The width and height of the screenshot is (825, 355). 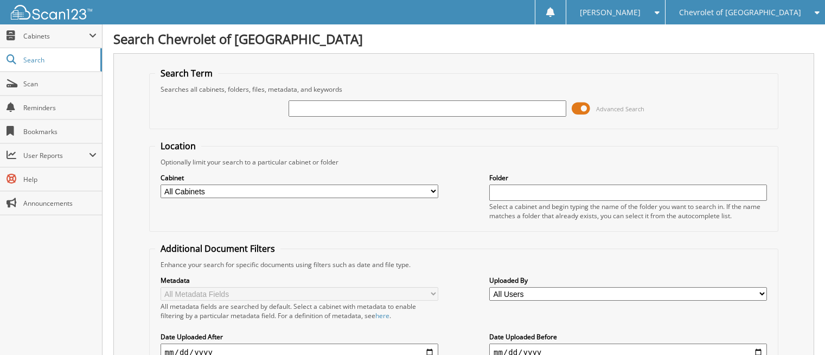 What do you see at coordinates (628, 177) in the screenshot?
I see `label: Folder` at bounding box center [628, 177].